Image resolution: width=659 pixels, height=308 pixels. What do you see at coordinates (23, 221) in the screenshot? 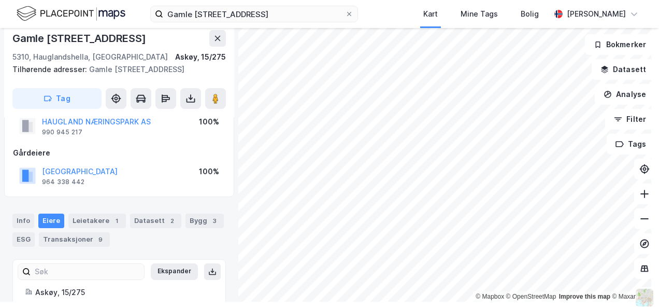
I see `div: Info` at bounding box center [23, 221].